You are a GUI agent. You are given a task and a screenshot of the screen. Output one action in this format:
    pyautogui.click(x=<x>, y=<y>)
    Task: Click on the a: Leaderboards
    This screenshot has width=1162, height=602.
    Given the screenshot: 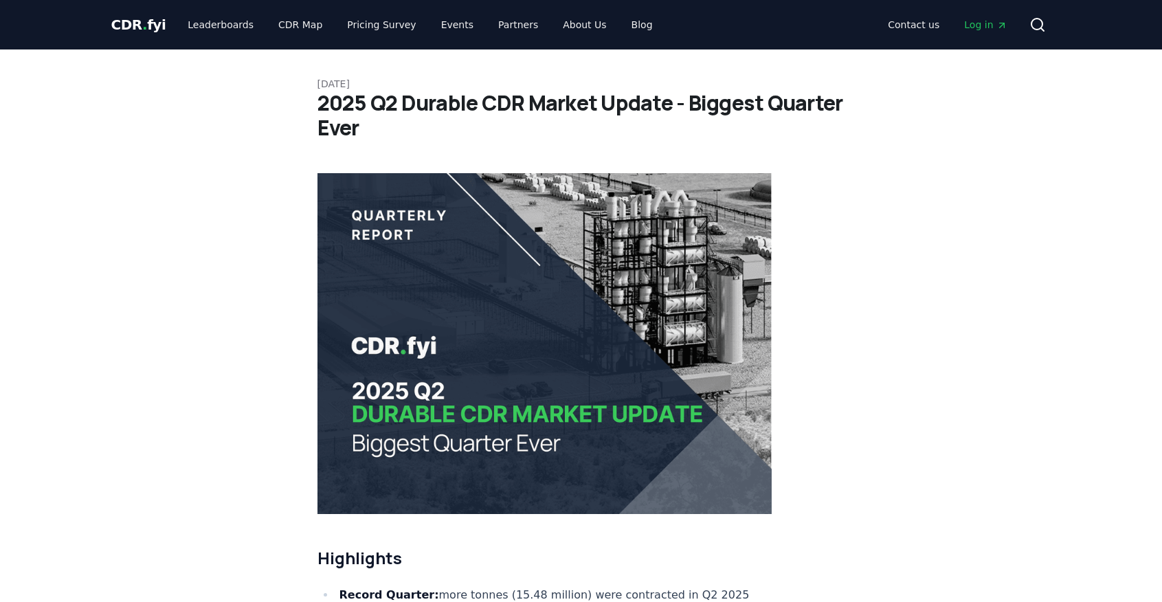 What is the action you would take?
    pyautogui.click(x=221, y=25)
    